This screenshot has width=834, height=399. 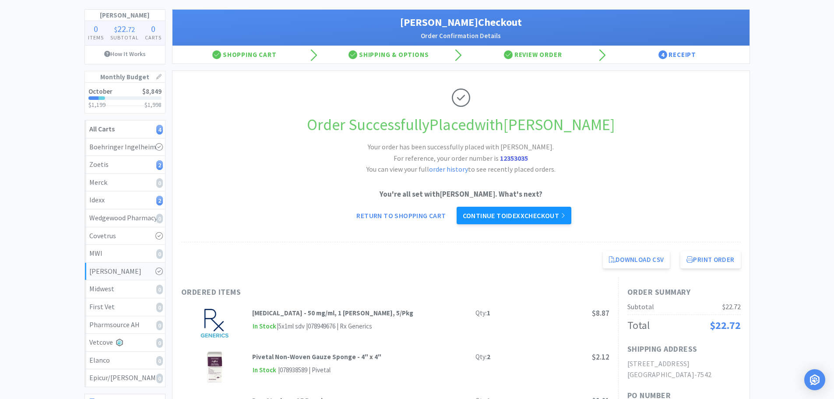 I want to click on a: Covetrus, so click(x=125, y=236).